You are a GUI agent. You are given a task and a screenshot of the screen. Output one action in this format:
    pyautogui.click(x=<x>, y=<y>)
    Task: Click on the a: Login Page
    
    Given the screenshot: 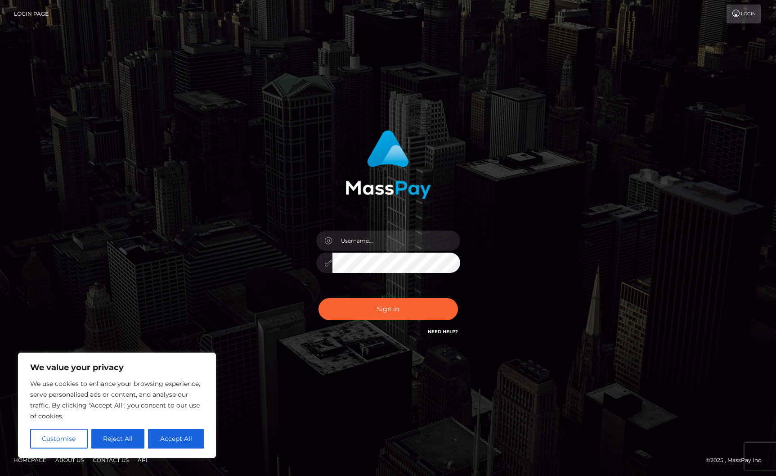 What is the action you would take?
    pyautogui.click(x=31, y=14)
    